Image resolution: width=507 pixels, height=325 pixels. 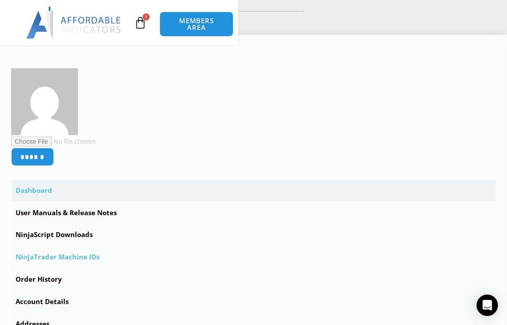 What do you see at coordinates (254, 279) in the screenshot?
I see `a: Order History` at bounding box center [254, 279].